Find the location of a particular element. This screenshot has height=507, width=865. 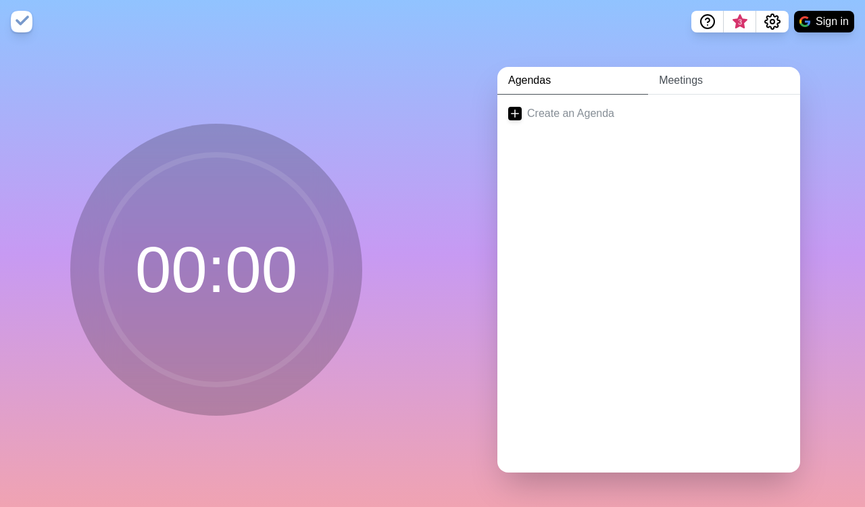

a: Meetings is located at coordinates (724, 80).